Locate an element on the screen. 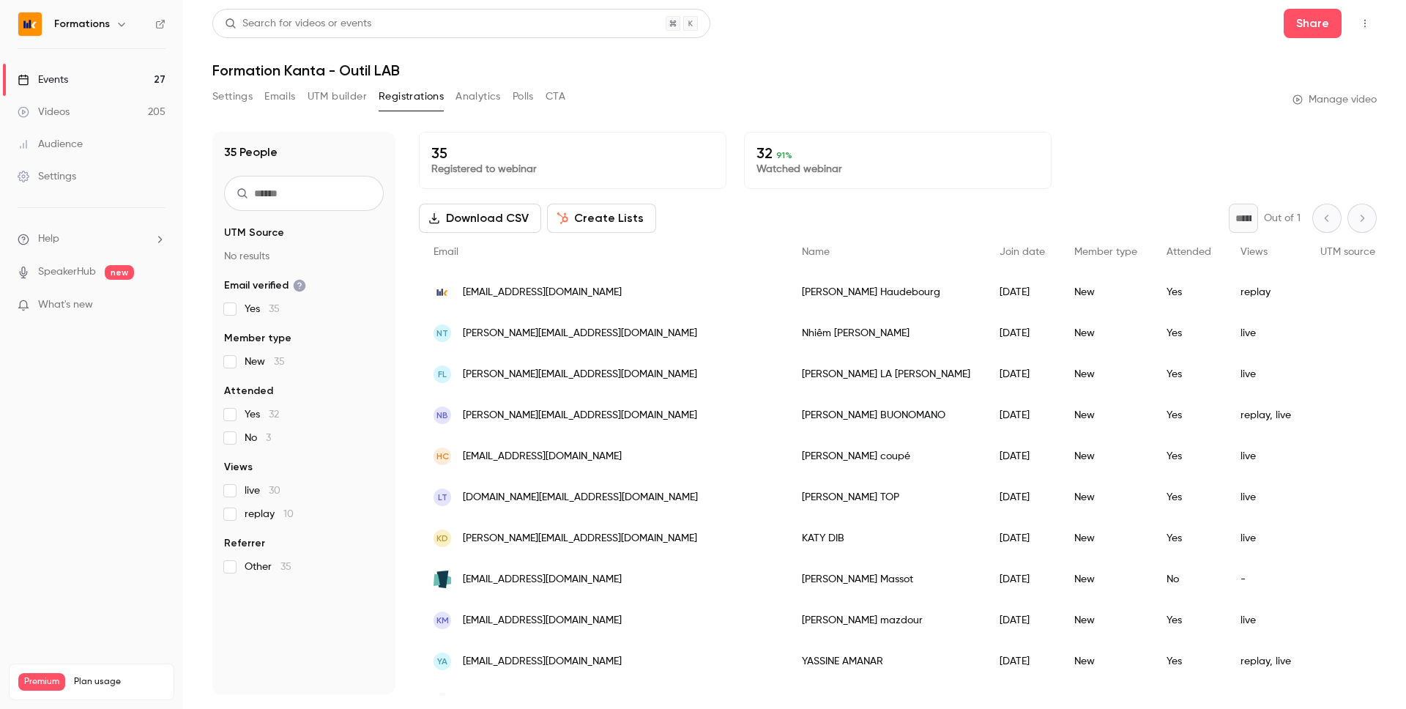  div: Events is located at coordinates (42, 80).